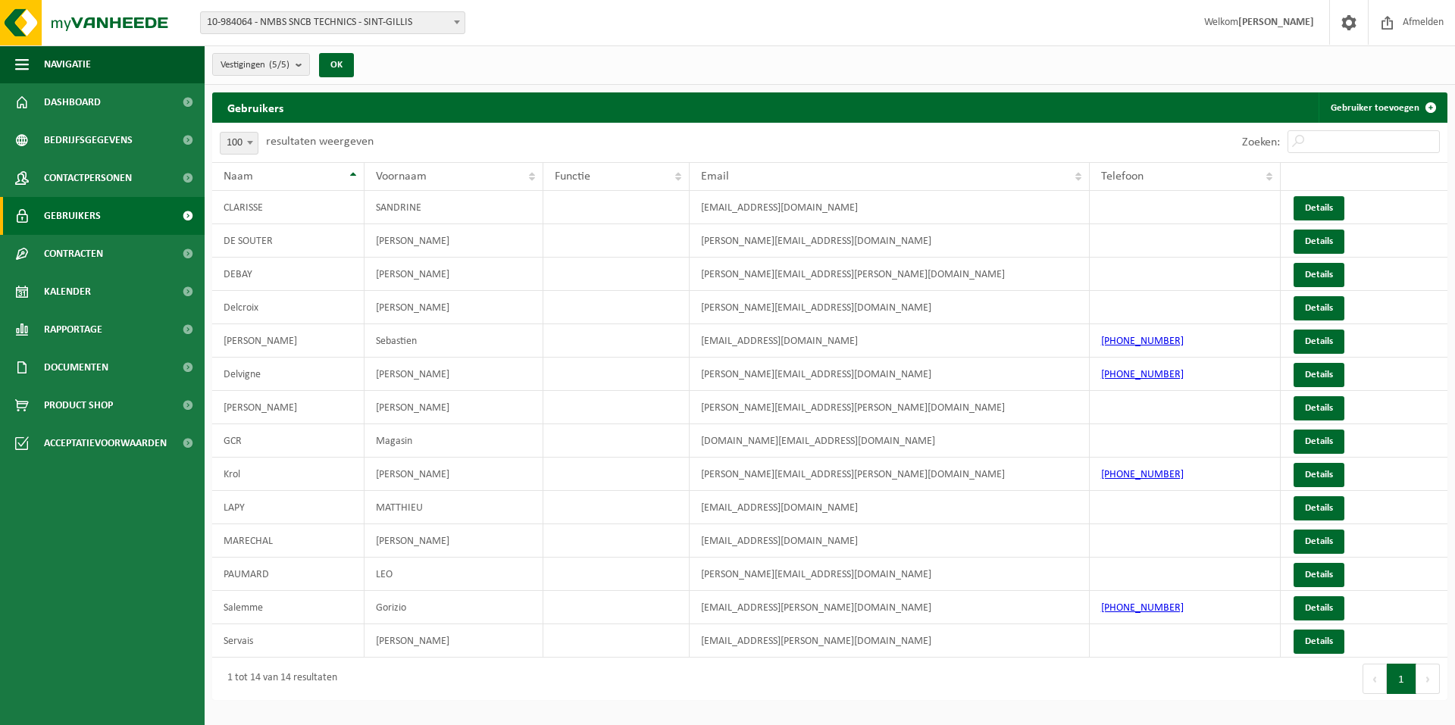  Describe the element at coordinates (454, 508) in the screenshot. I see `td: MATTHIEU` at that location.